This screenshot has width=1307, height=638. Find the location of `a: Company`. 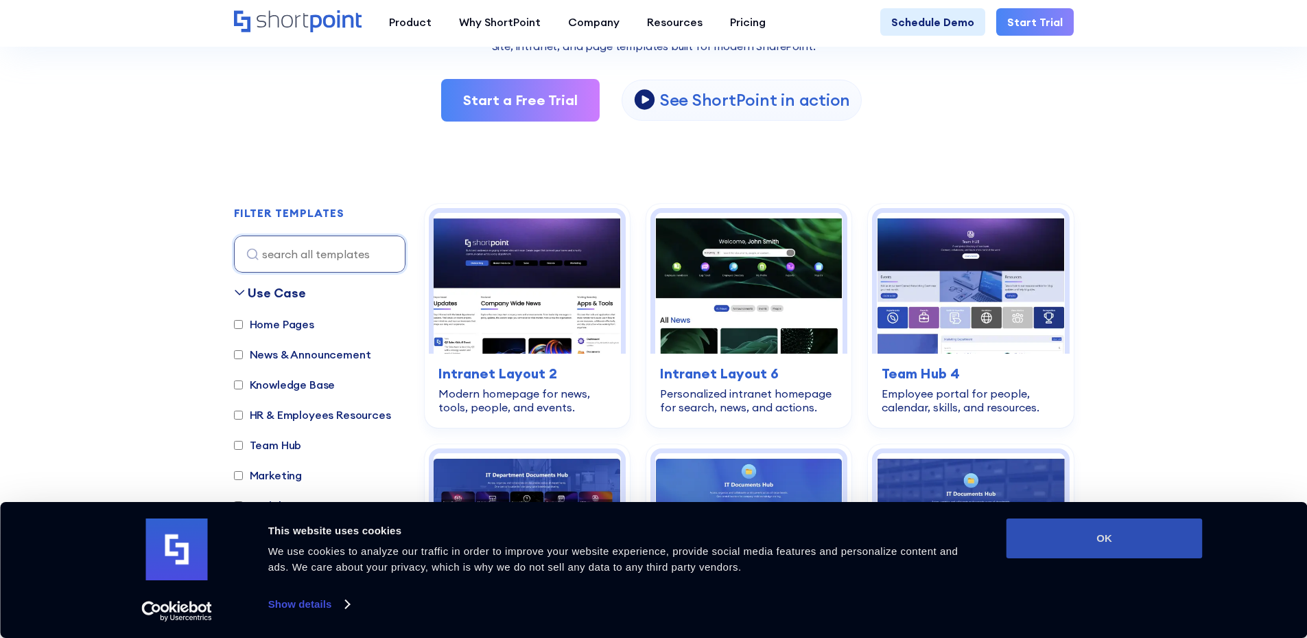

a: Company is located at coordinates (594, 22).